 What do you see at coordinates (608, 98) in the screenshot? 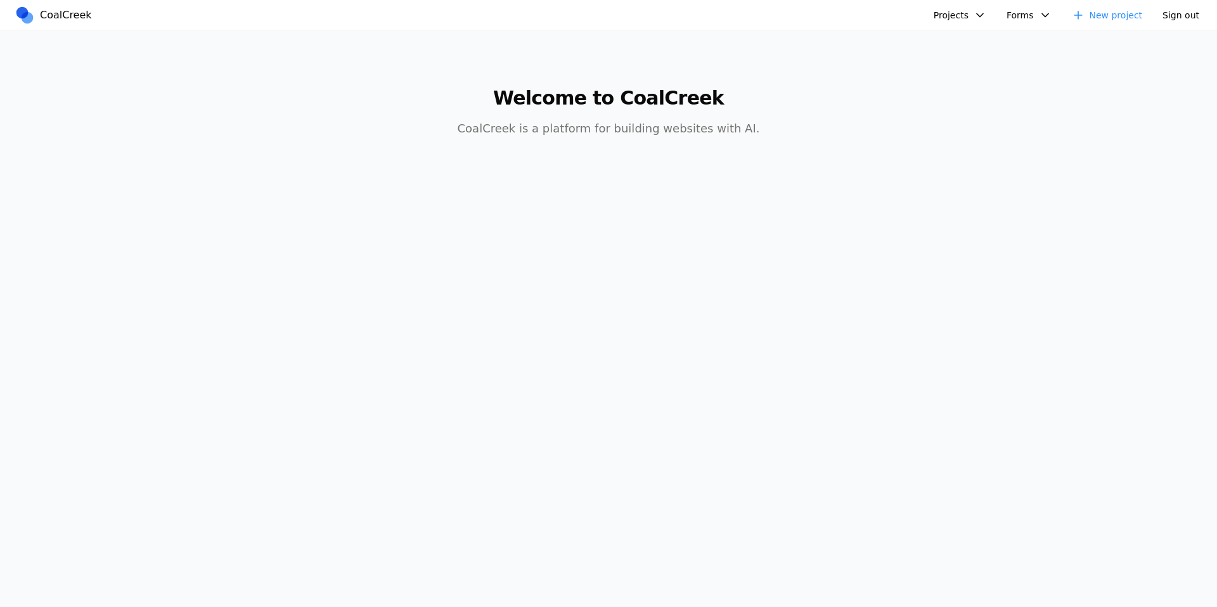
I see `h1: Welcome to CoalCreek` at bounding box center [608, 98].